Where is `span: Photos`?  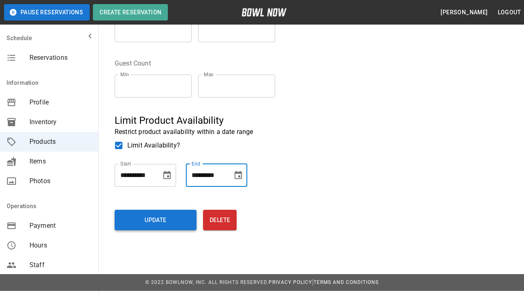
span: Photos is located at coordinates (61, 181).